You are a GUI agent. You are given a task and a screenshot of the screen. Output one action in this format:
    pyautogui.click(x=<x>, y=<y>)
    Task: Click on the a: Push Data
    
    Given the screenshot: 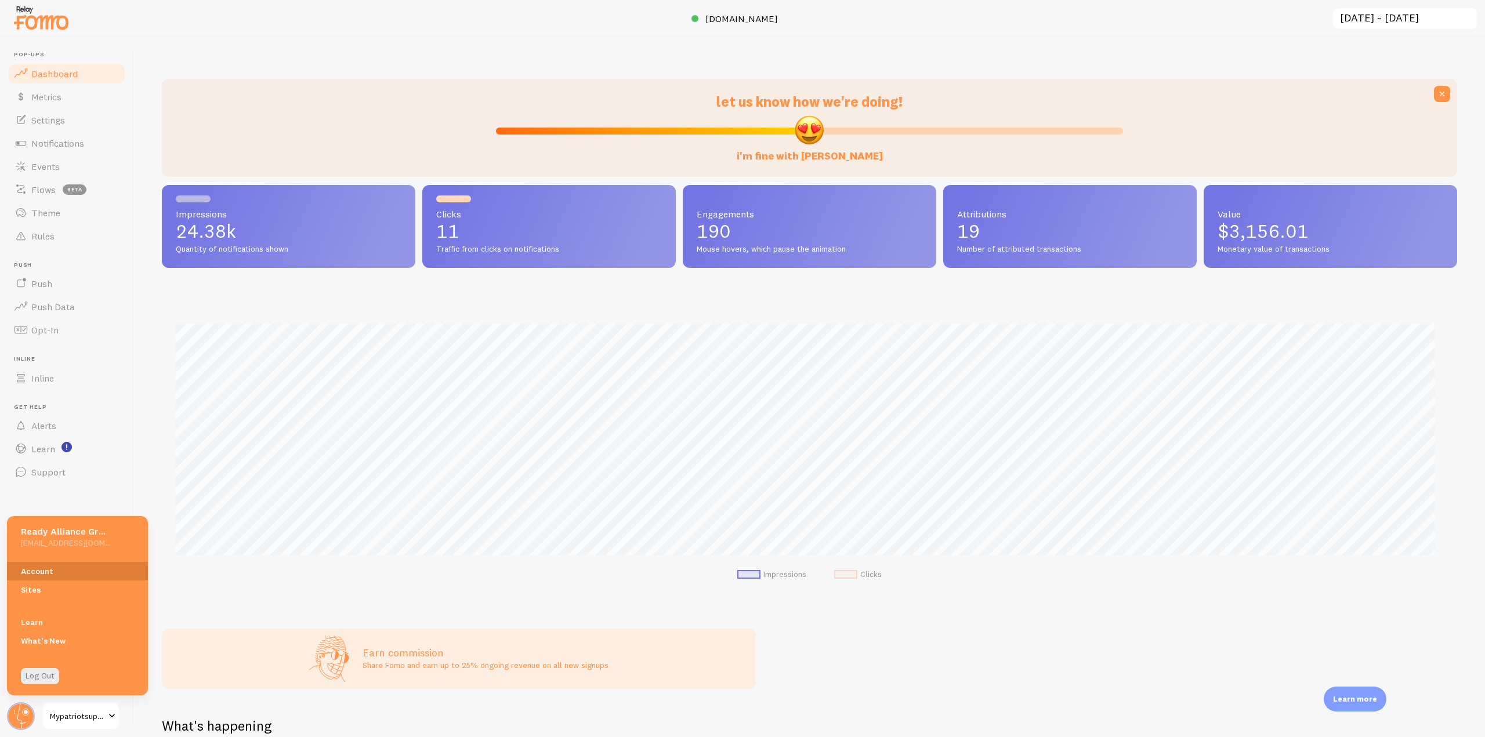 What is the action you would take?
    pyautogui.click(x=67, y=307)
    